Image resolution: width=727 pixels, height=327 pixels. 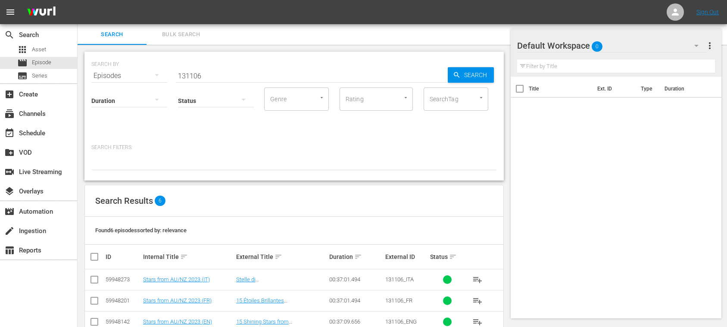 What do you see at coordinates (9, 133) in the screenshot?
I see `span: Schedule` at bounding box center [9, 133].